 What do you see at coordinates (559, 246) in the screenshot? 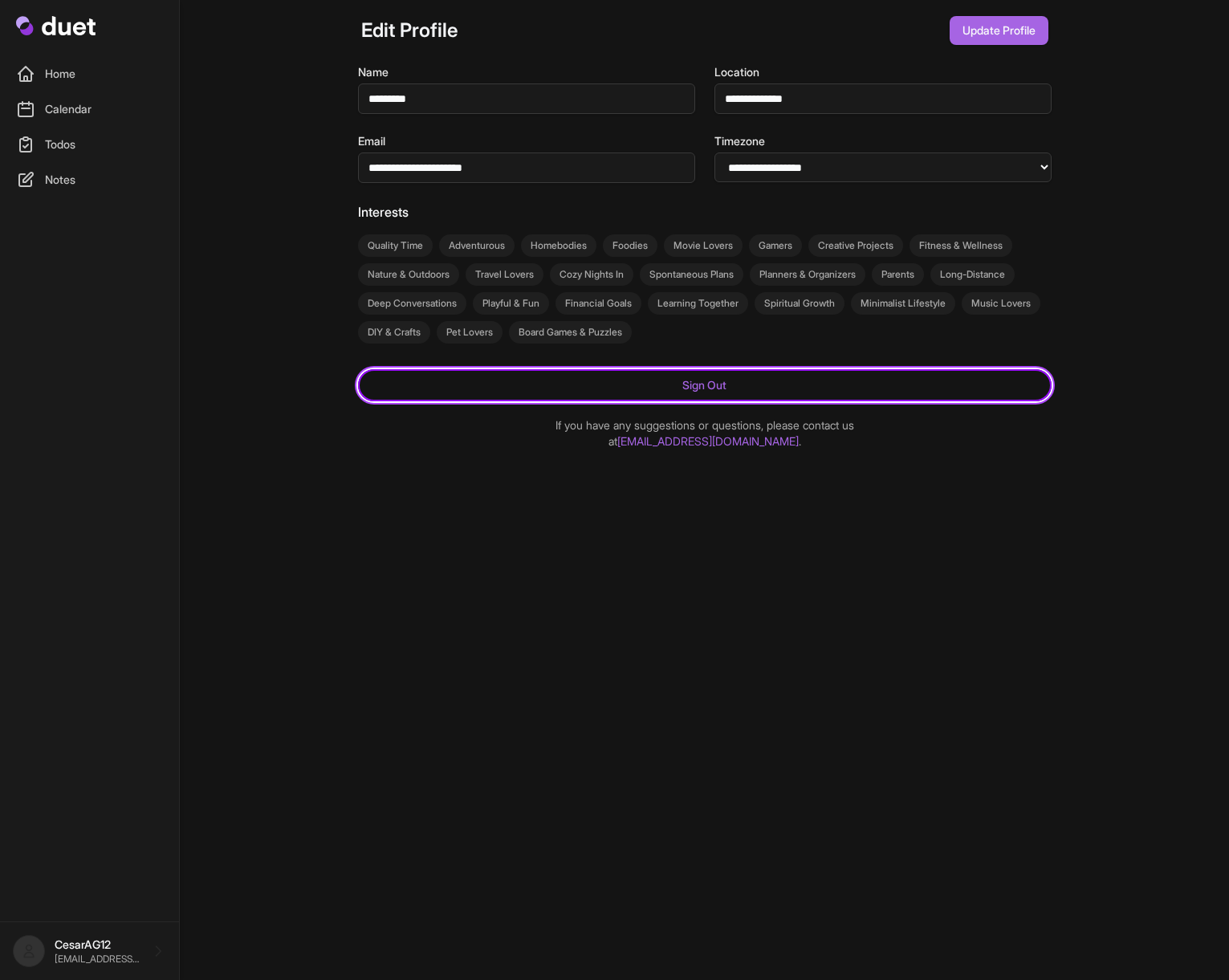
I see `div: Homebodies` at bounding box center [559, 246].